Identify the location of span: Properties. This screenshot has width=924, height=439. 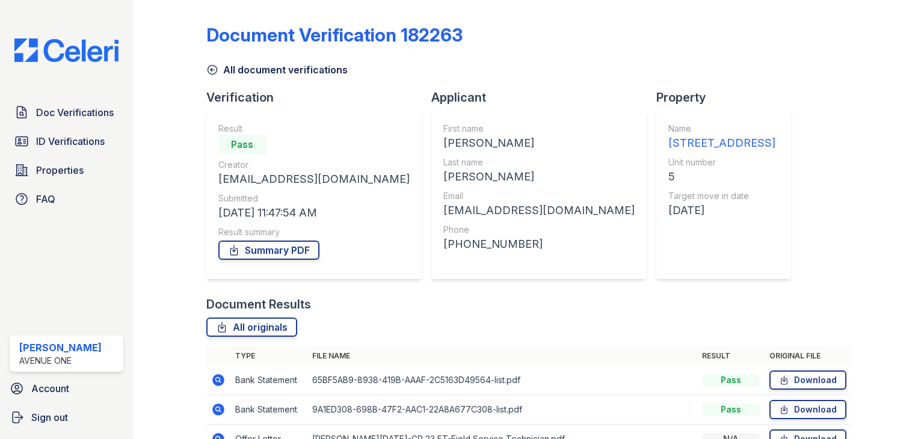
(60, 170).